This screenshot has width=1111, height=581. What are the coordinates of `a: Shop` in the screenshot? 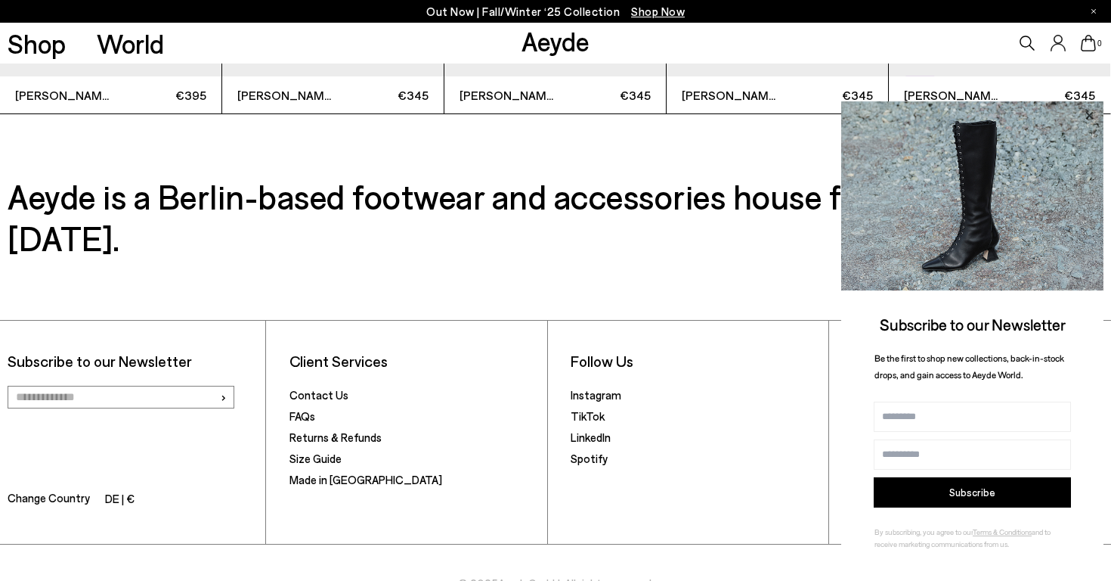 It's located at (36, 43).